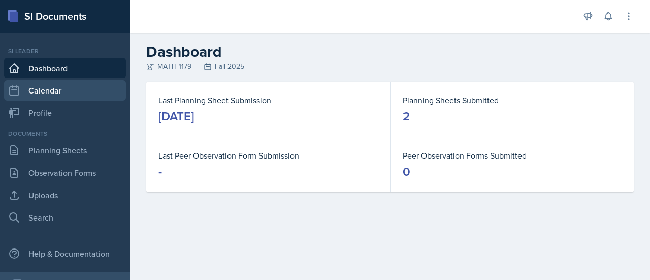  What do you see at coordinates (390, 52) in the screenshot?
I see `h2: Dashboard` at bounding box center [390, 52].